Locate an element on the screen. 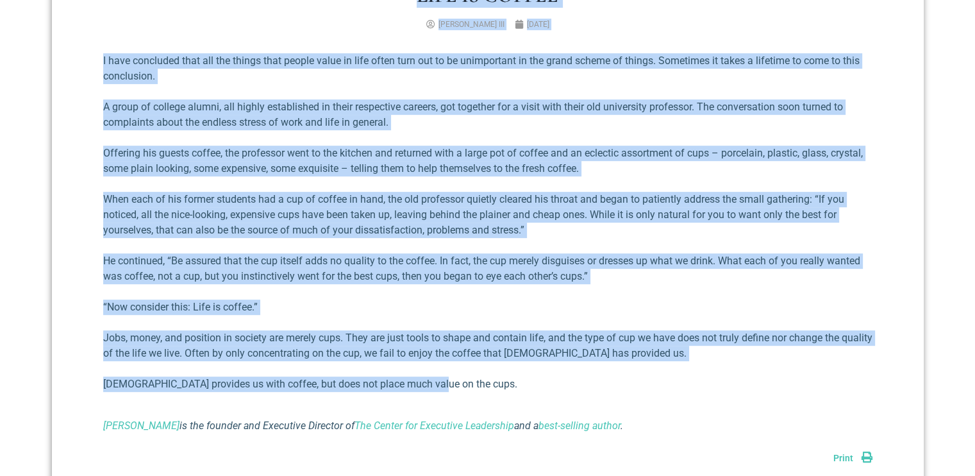  p: He continued, “Be assured that the cup itself adds no quality to the coffee. In fact, the cup mer... is located at coordinates (488, 269).